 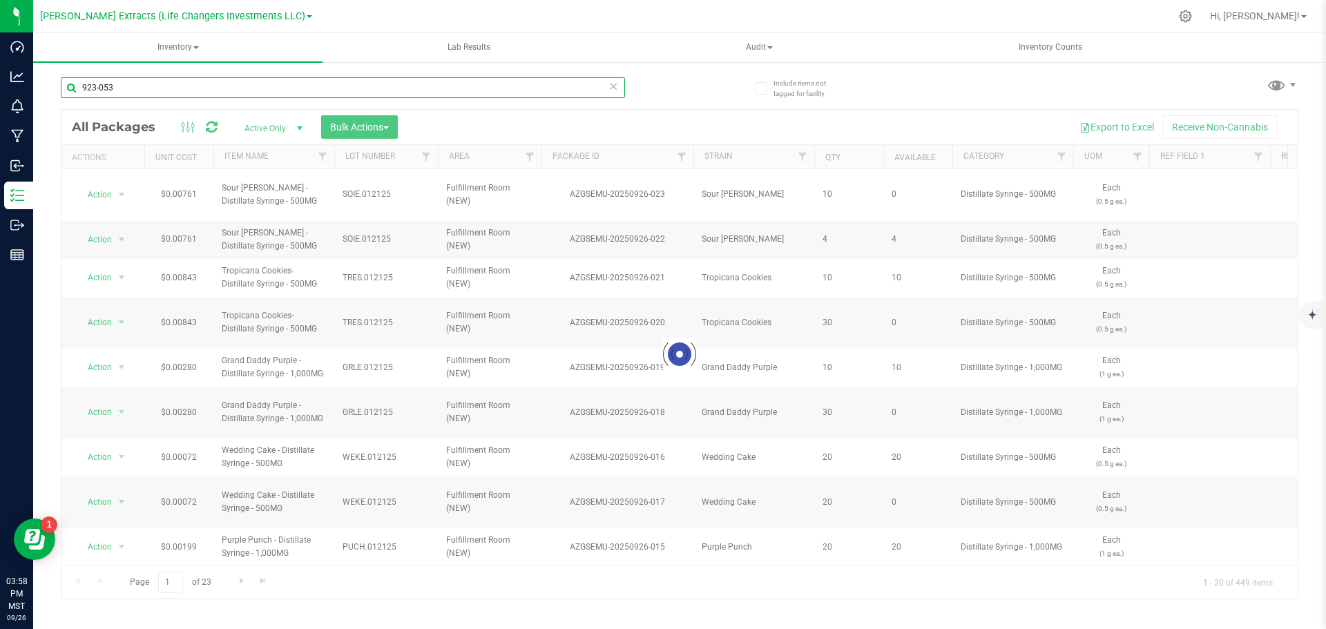 I want to click on span: Inventory, so click(x=177, y=48).